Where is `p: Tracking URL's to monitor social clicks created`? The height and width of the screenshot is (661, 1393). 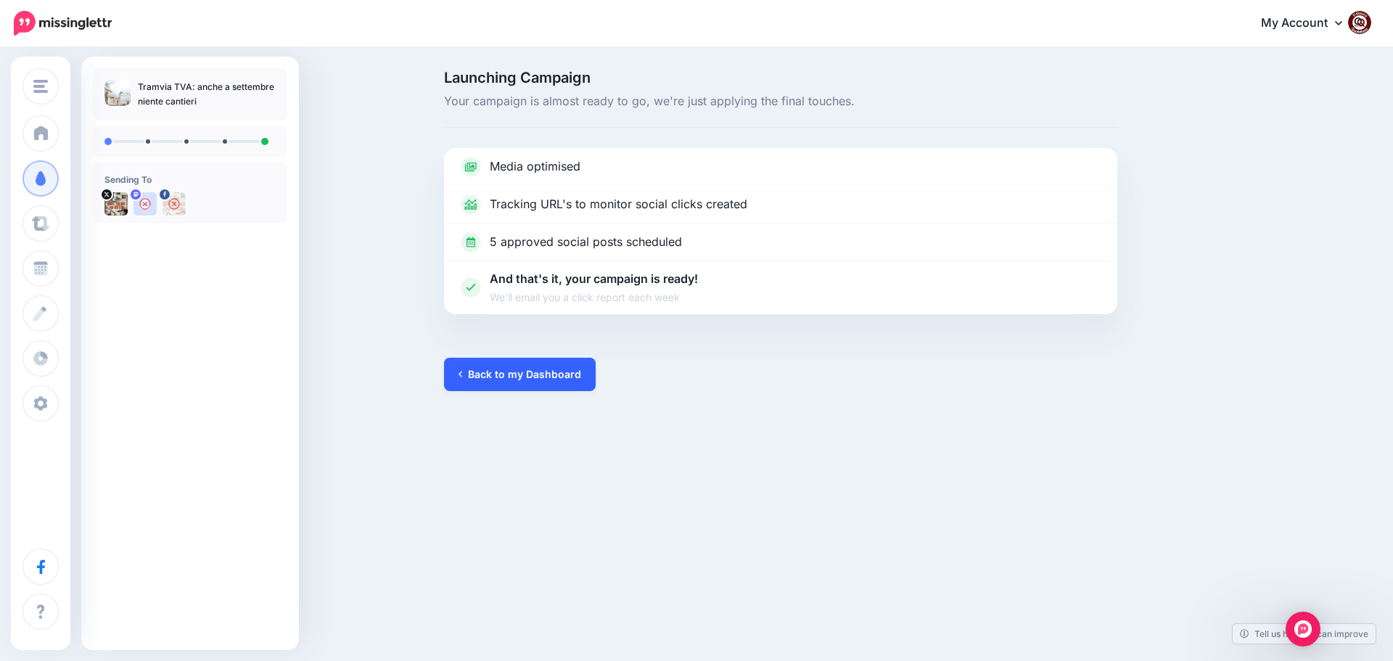 p: Tracking URL's to monitor social clicks created is located at coordinates (618, 205).